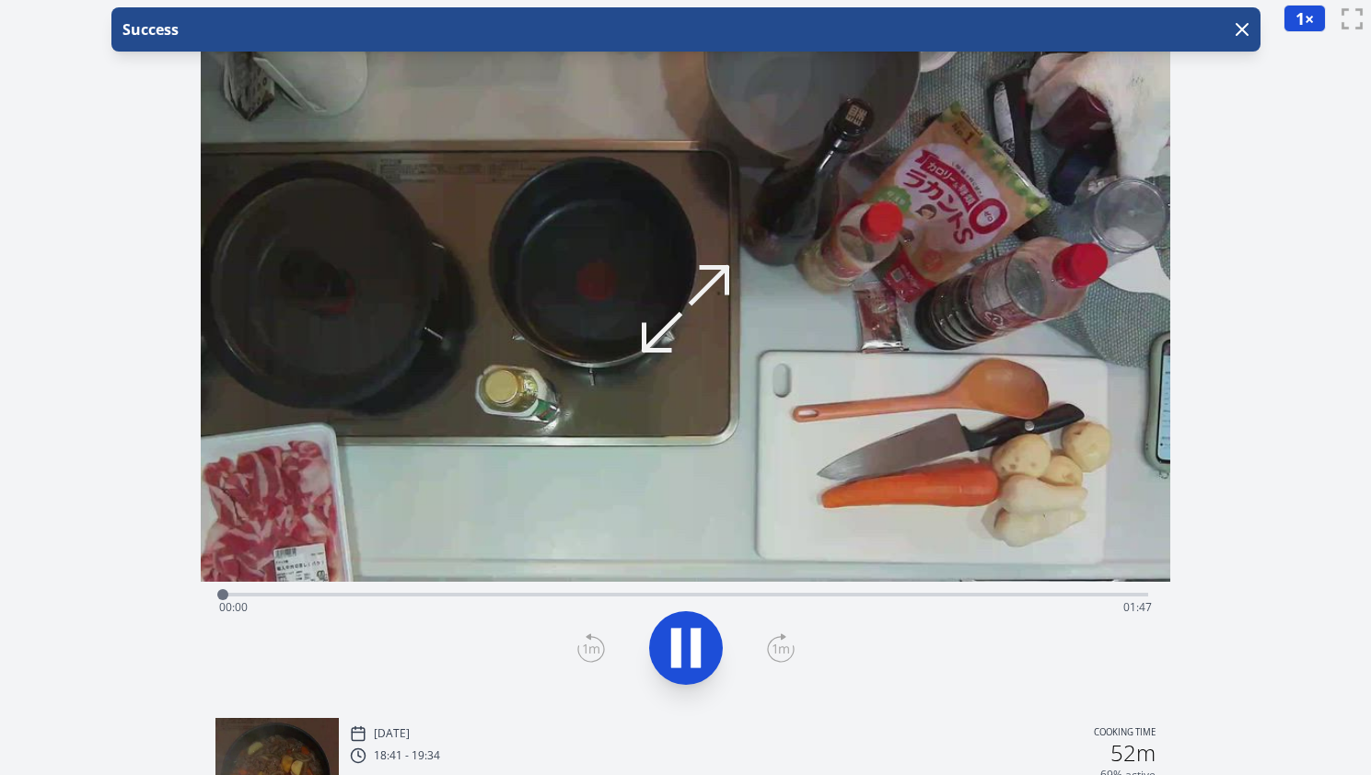 The width and height of the screenshot is (1371, 775). I want to click on p: Success, so click(148, 29).